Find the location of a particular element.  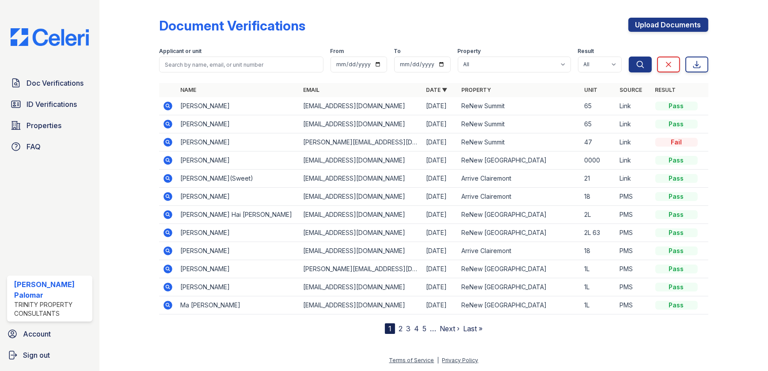

label: Applicant or unit is located at coordinates (180, 51).